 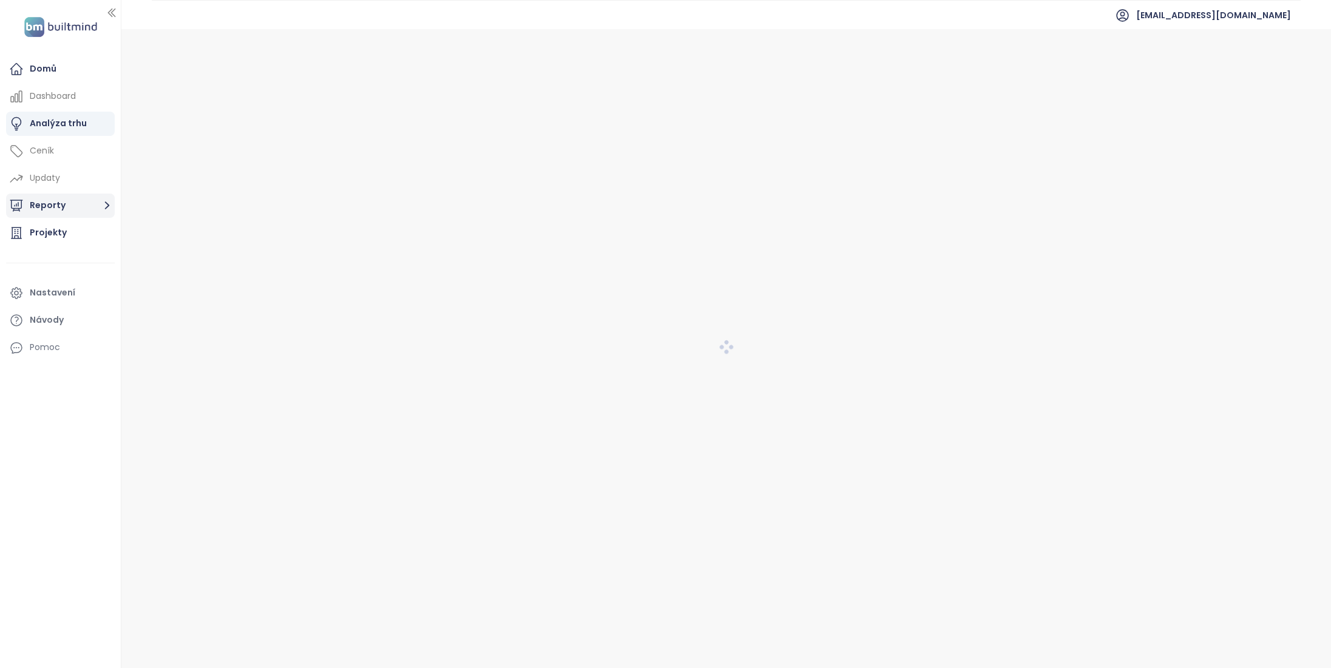 What do you see at coordinates (60, 320) in the screenshot?
I see `a: Návody` at bounding box center [60, 320].